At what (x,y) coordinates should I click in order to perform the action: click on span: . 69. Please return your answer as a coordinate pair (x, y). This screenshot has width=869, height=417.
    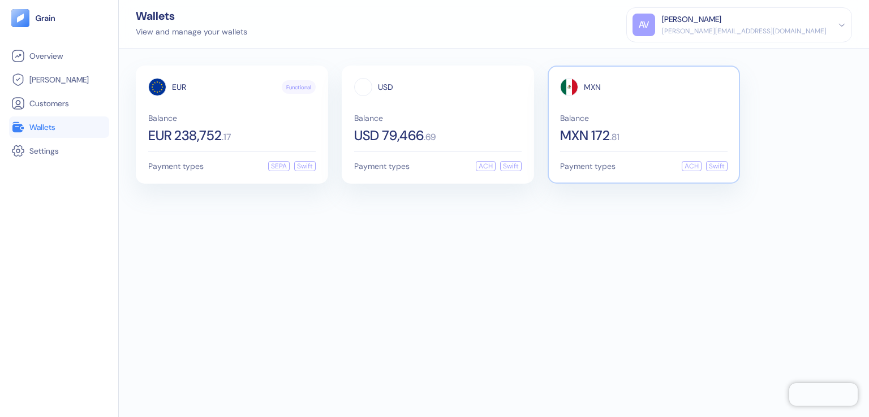
    Looking at the image, I should click on (429, 137).